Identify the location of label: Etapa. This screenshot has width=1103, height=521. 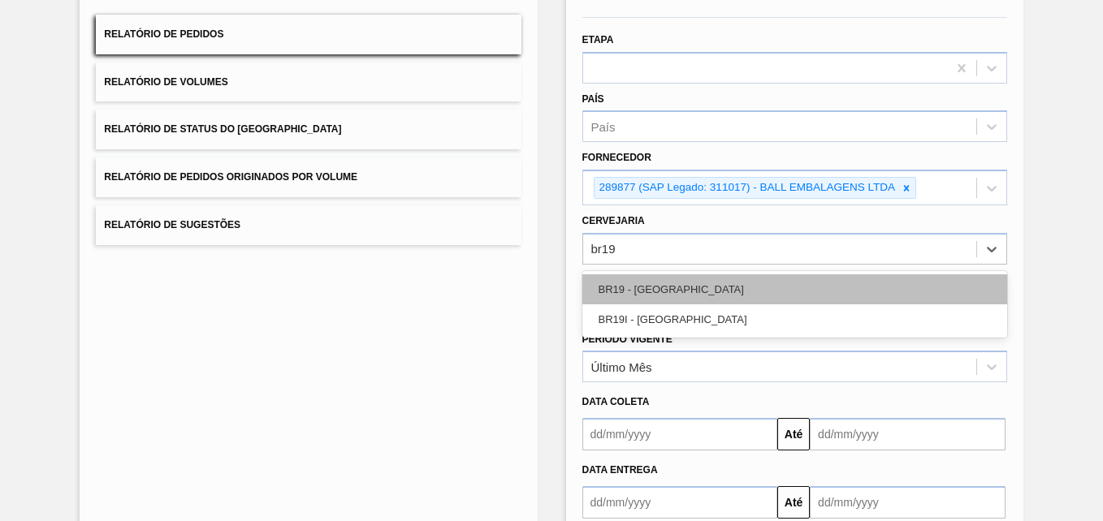
(598, 40).